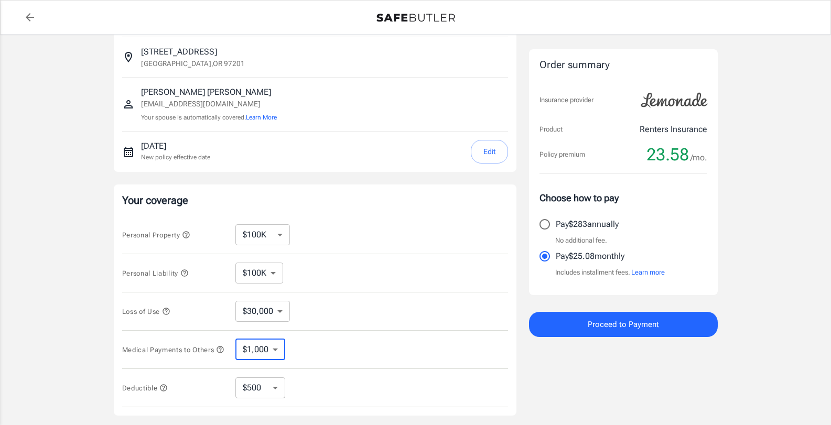 The height and width of the screenshot is (425, 831). I want to click on p: Renters Insurance, so click(673, 130).